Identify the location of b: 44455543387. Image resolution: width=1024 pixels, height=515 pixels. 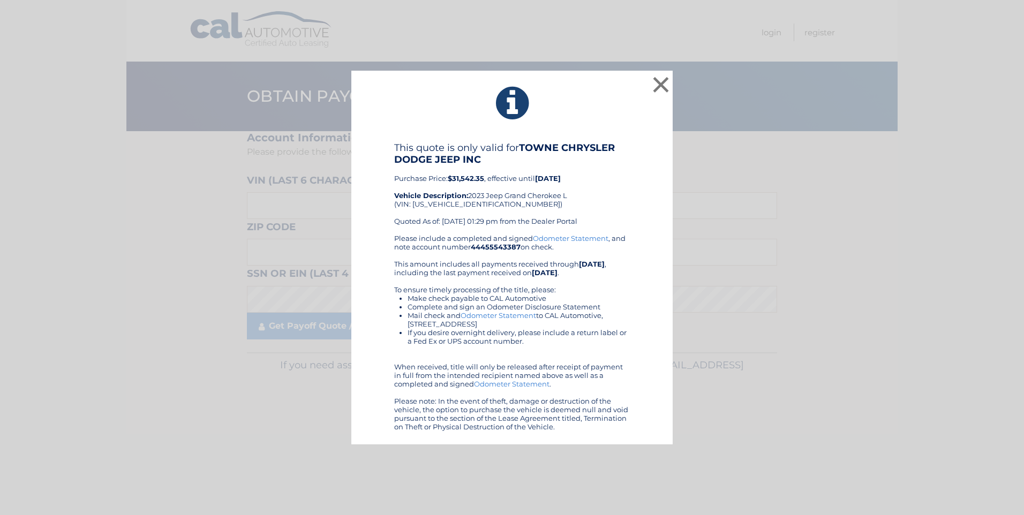
(495, 247).